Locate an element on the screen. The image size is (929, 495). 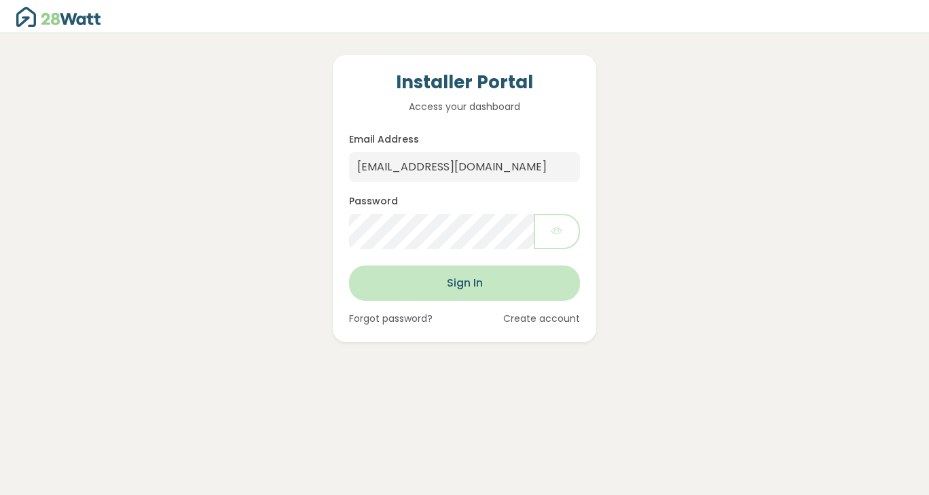
label: Email Address is located at coordinates (384, 139).